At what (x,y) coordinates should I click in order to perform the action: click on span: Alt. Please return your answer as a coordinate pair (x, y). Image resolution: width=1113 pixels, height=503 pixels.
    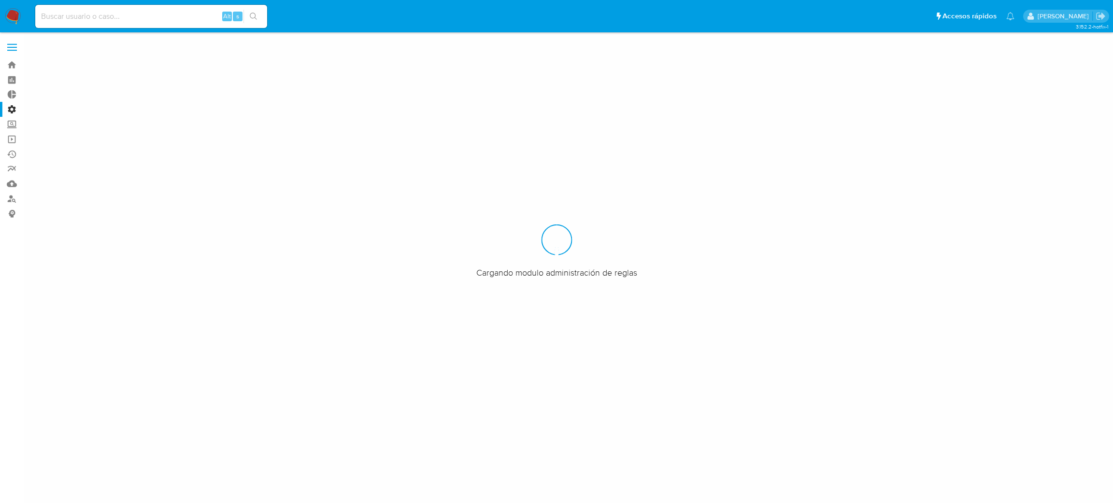
    Looking at the image, I should click on (227, 16).